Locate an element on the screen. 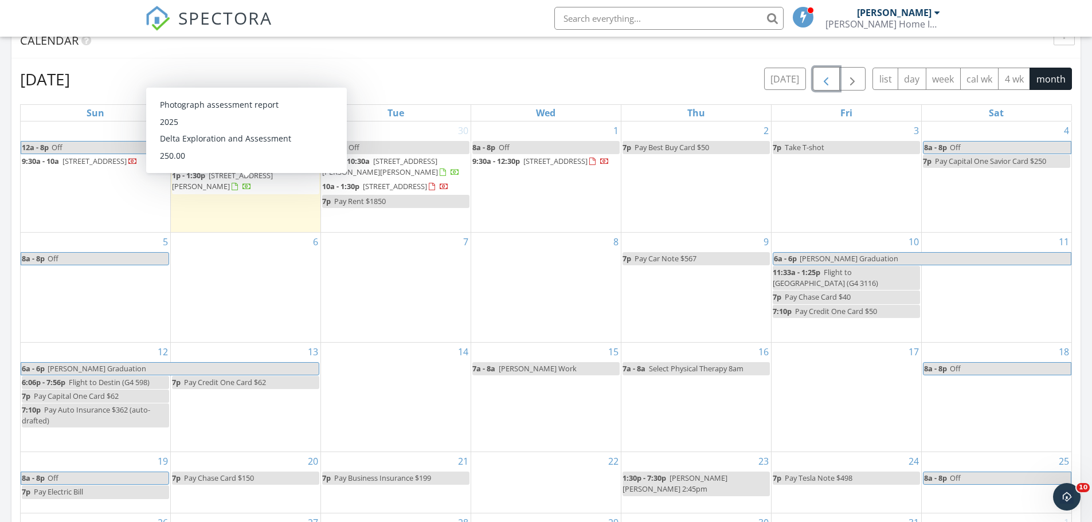  a: Go to September 29, 2025 is located at coordinates (313, 131).